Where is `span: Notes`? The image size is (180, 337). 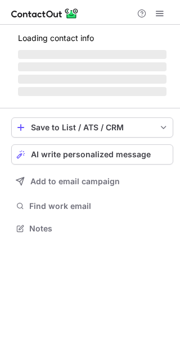
span: Notes is located at coordinates (99, 229).